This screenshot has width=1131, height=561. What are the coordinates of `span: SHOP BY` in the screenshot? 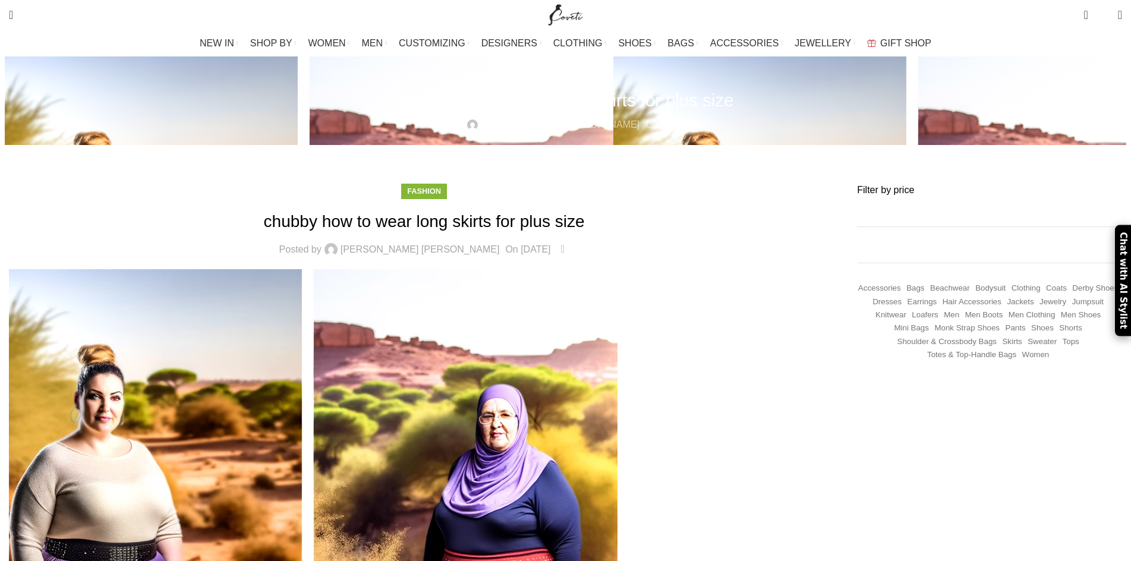 It's located at (271, 43).